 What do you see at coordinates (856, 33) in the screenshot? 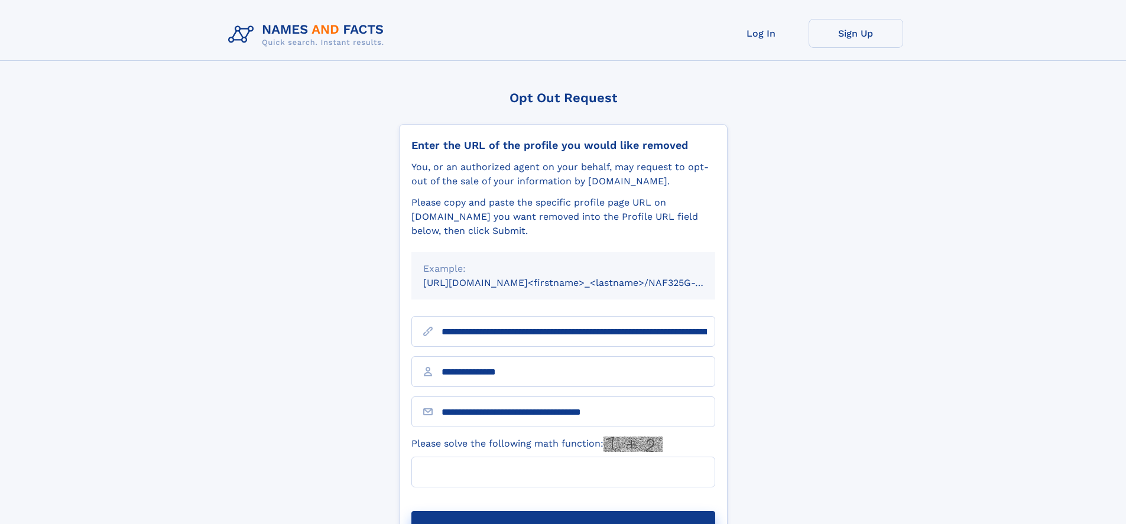
I see `a: Sign Up` at bounding box center [856, 33].